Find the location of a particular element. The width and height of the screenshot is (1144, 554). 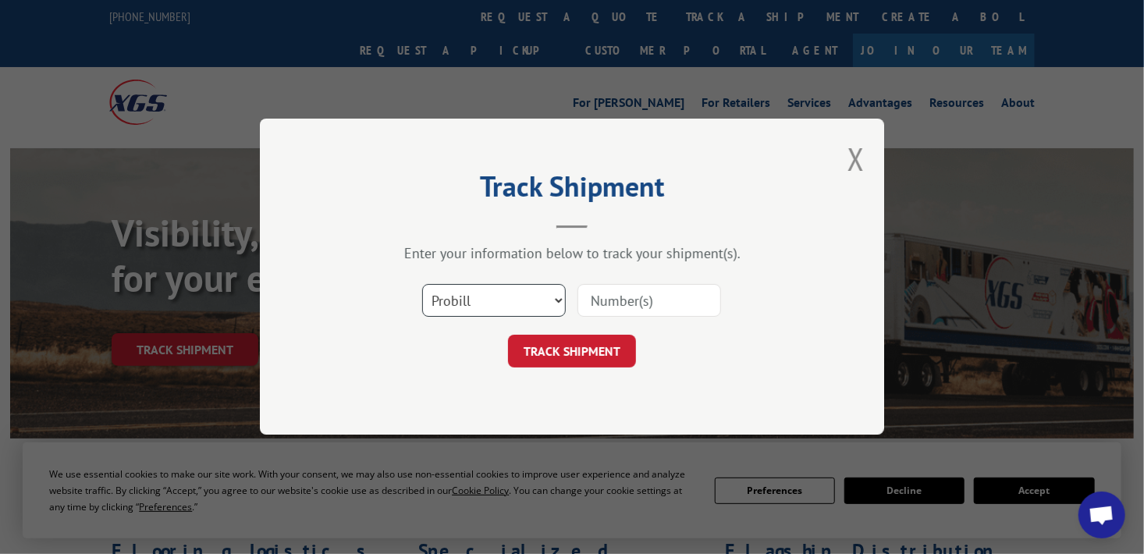

div: Enter your information below to track your shipment(s). is located at coordinates (572, 254).